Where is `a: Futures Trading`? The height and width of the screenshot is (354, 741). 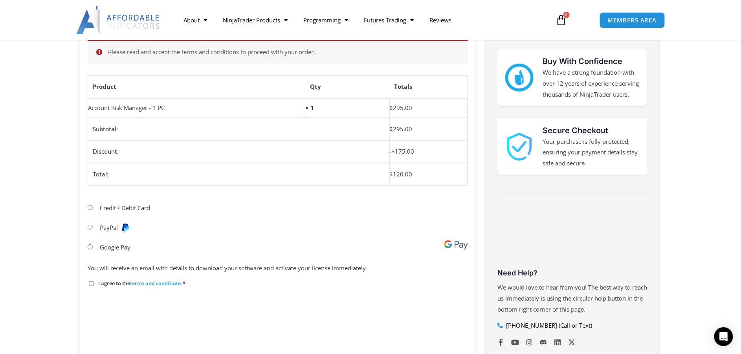 a: Futures Trading is located at coordinates (389, 20).